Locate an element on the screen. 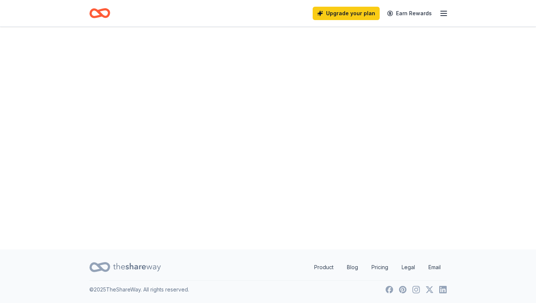  a: Earn Rewards is located at coordinates (409, 13).